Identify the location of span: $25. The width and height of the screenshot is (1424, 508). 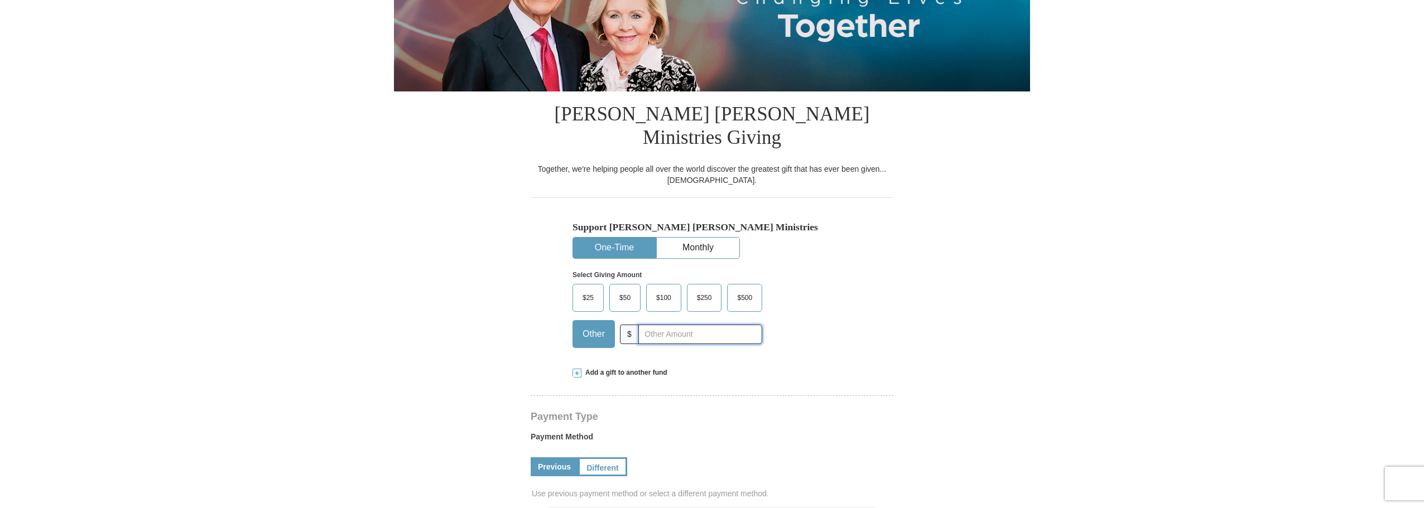
(588, 298).